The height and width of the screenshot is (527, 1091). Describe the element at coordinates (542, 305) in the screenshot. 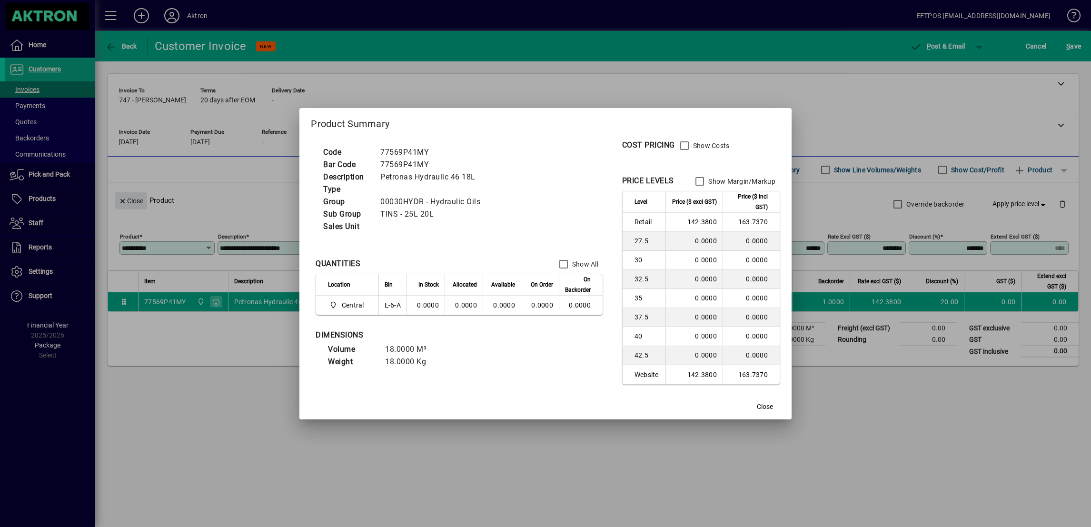

I see `span: 0.0000` at that location.